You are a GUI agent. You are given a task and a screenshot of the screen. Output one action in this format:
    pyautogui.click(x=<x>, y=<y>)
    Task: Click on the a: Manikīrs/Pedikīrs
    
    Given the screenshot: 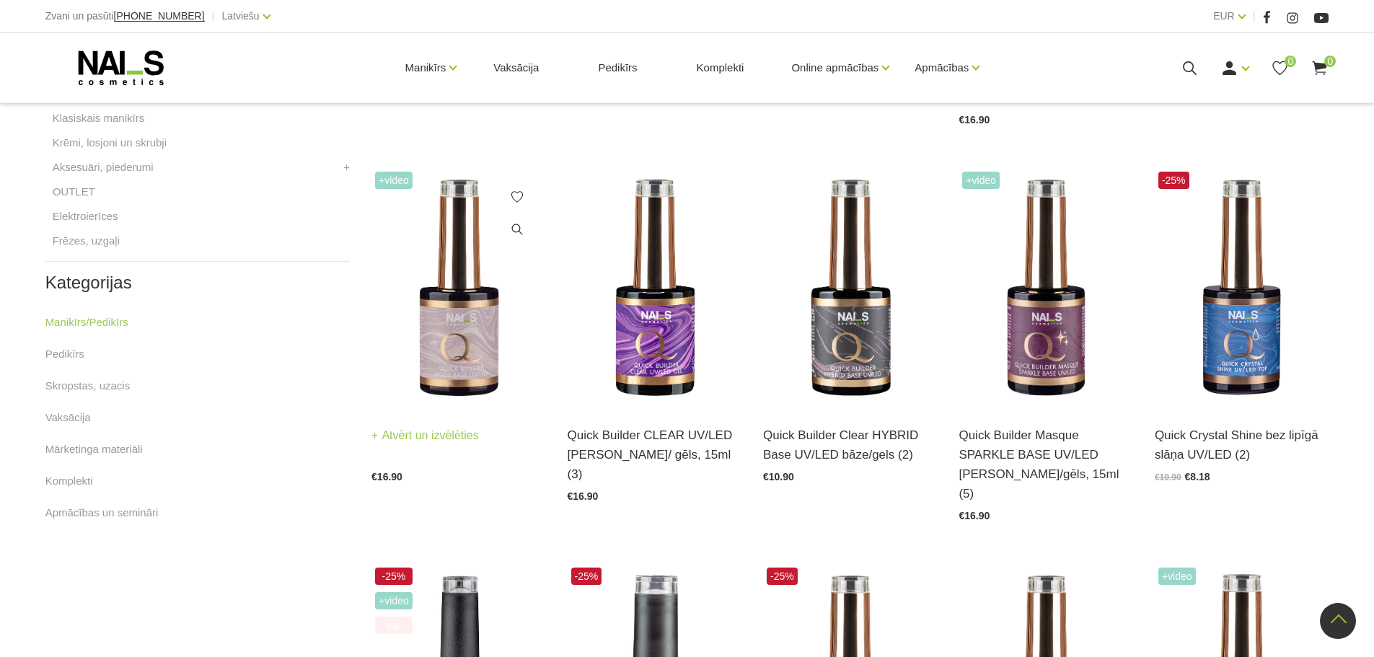 What is the action you would take?
    pyautogui.click(x=87, y=322)
    